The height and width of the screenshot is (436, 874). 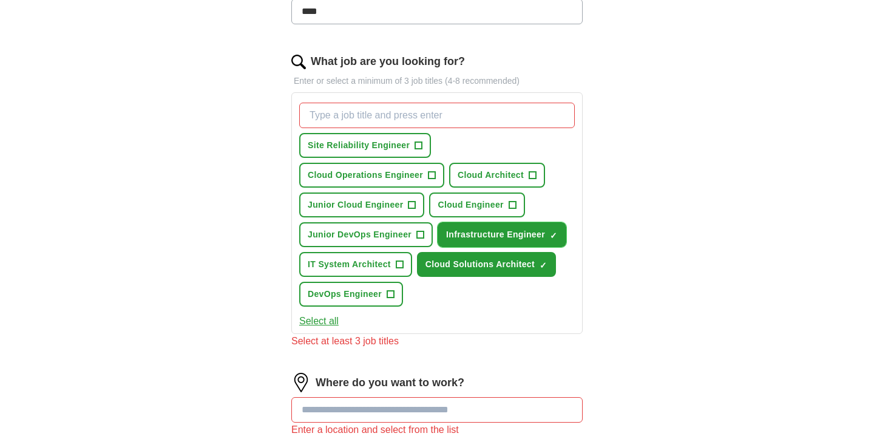 I want to click on span: Site Reliability Engineer, so click(x=359, y=145).